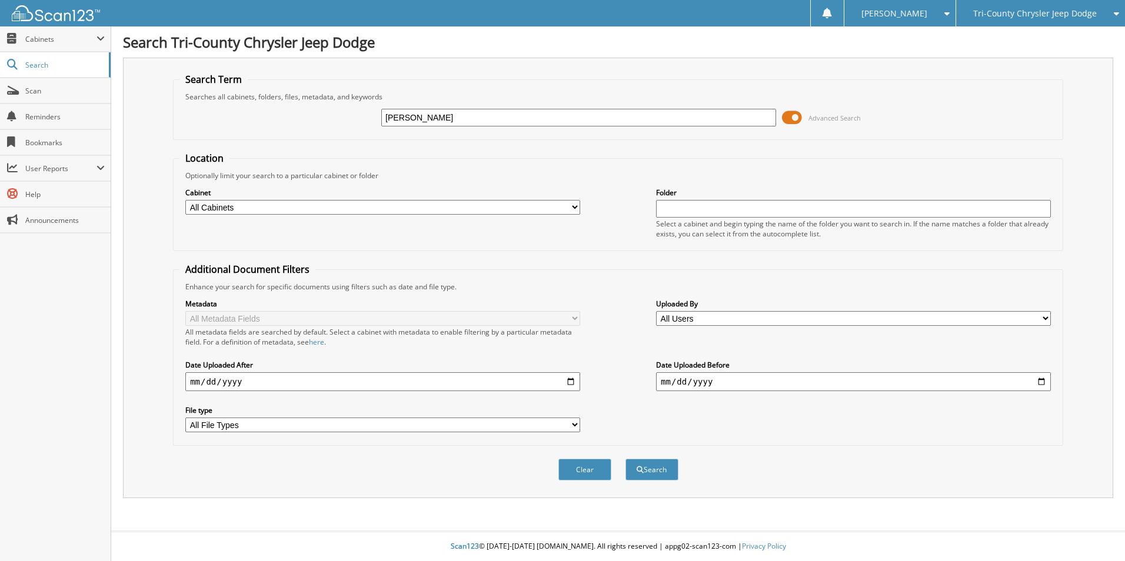 Image resolution: width=1125 pixels, height=561 pixels. I want to click on span: Cabinets, so click(61, 39).